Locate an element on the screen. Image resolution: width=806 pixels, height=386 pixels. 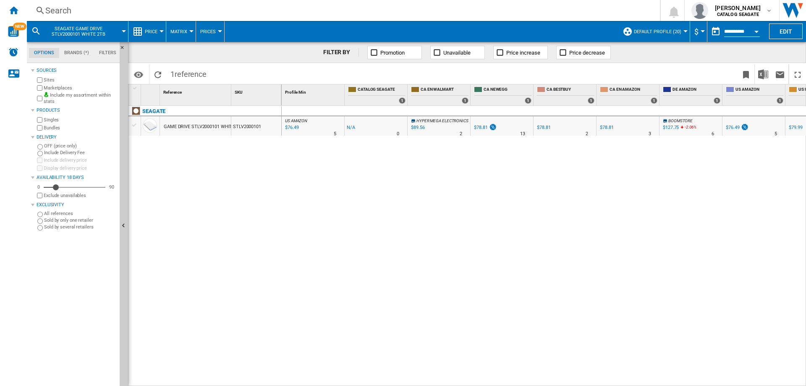
button: Default profile (20) is located at coordinates (659, 31).